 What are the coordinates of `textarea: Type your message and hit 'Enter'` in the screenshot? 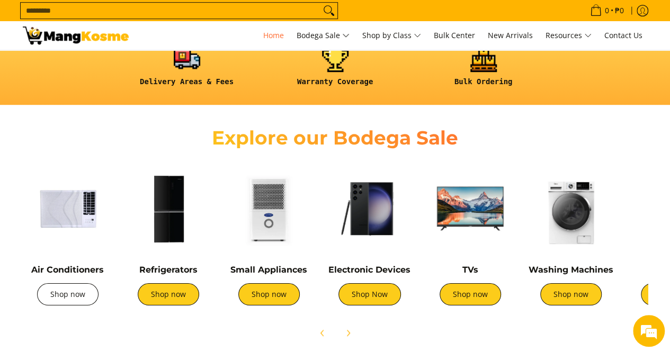 It's located at (103, 256).